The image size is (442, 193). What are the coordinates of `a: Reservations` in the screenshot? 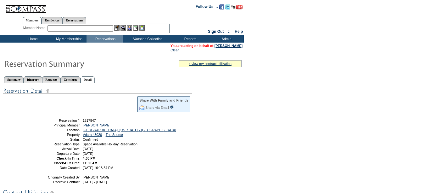 It's located at (74, 20).